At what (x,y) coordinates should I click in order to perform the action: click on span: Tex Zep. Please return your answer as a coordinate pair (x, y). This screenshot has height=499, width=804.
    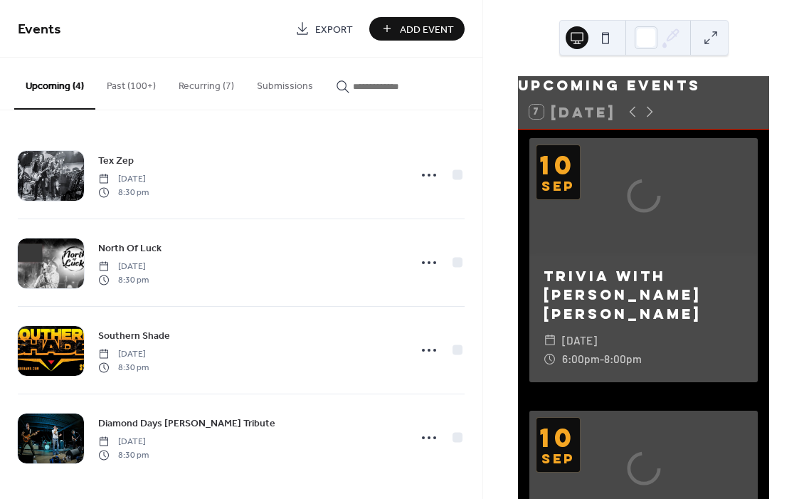
    Looking at the image, I should click on (116, 161).